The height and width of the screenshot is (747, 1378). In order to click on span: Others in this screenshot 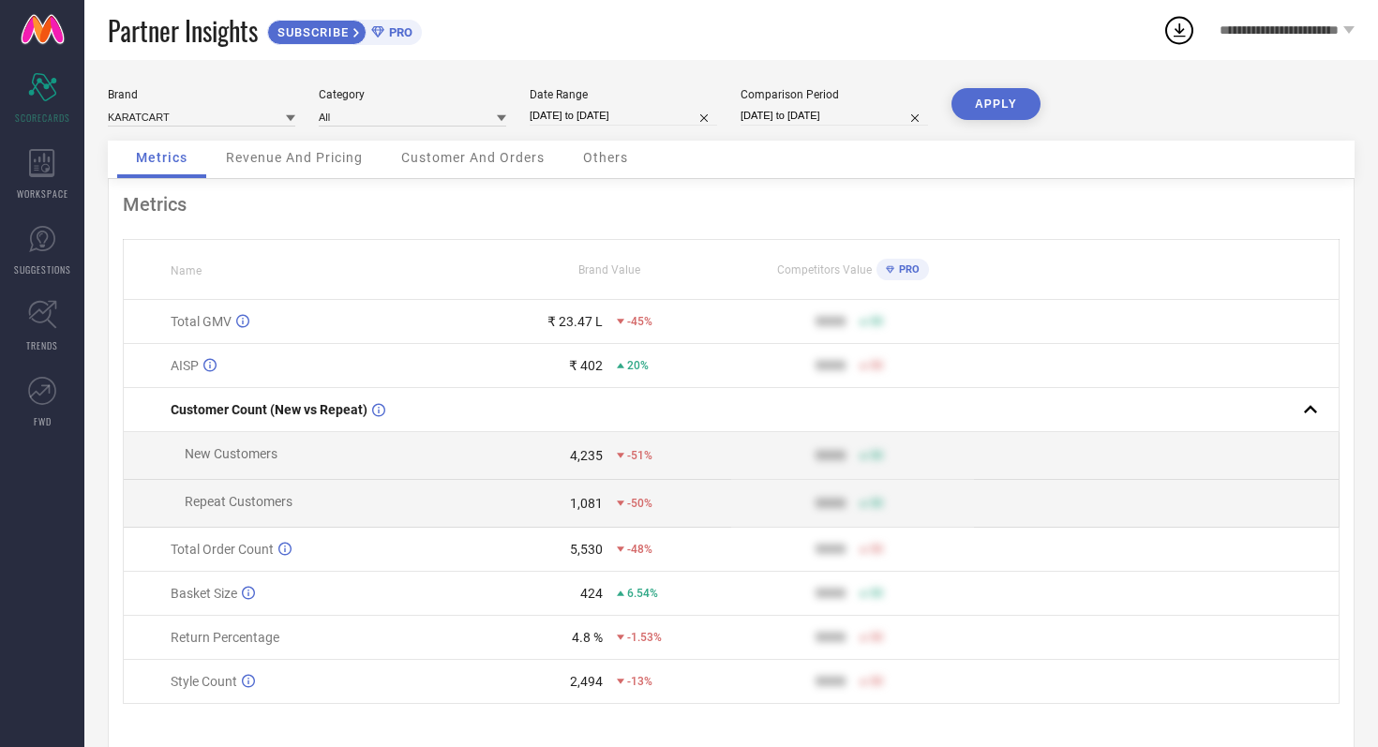, I will do `click(606, 158)`.